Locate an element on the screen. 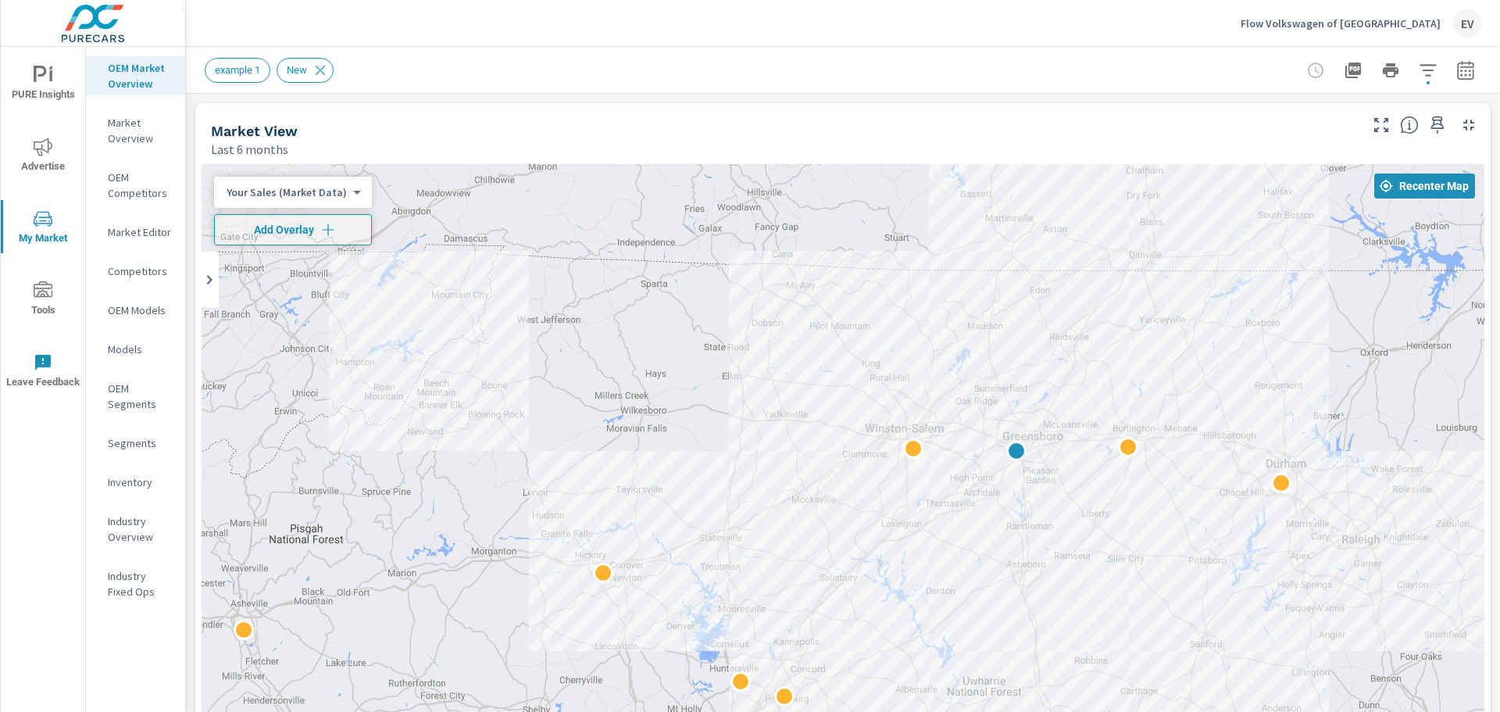 Image resolution: width=1500 pixels, height=712 pixels. p: Industry Fixed Ops is located at coordinates (140, 584).